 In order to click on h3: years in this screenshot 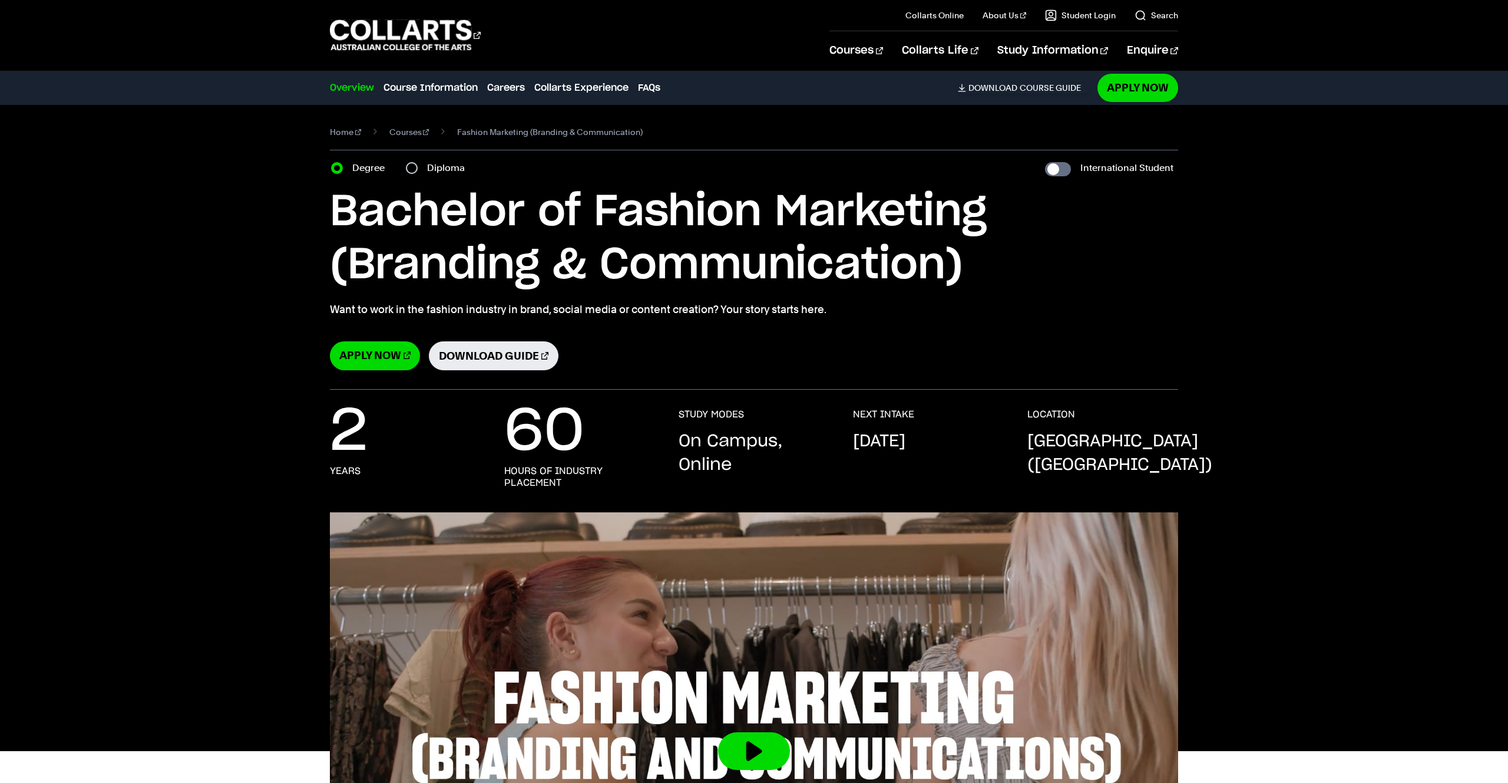, I will do `click(345, 471)`.